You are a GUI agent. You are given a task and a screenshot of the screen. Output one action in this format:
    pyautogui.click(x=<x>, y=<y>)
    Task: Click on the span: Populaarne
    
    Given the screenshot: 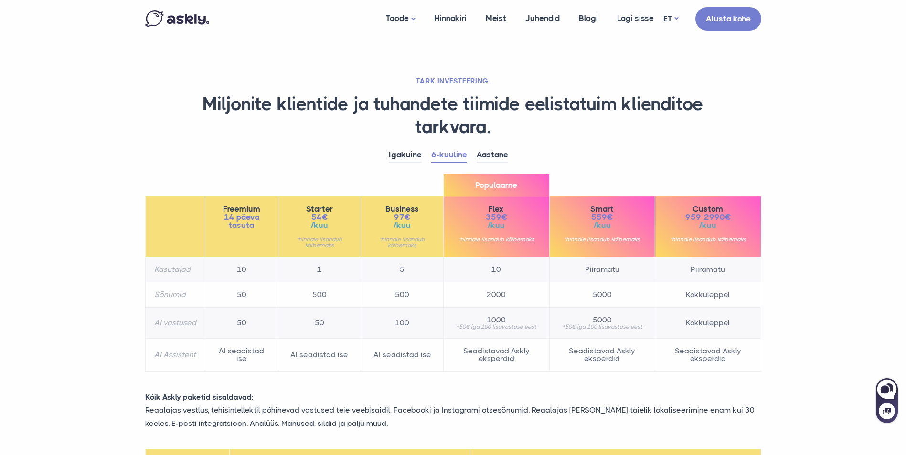 What is the action you would take?
    pyautogui.click(x=496, y=185)
    